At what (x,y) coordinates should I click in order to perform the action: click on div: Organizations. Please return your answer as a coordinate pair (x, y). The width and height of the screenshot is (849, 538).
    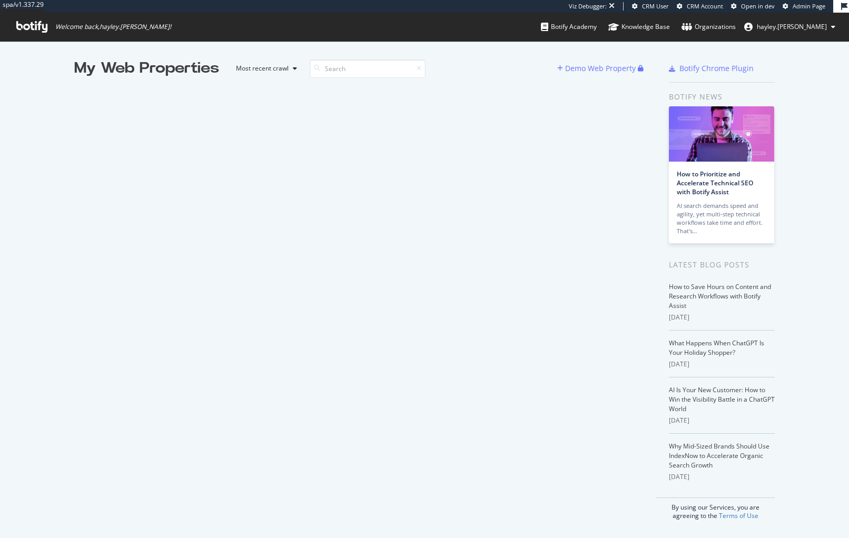
    Looking at the image, I should click on (708, 27).